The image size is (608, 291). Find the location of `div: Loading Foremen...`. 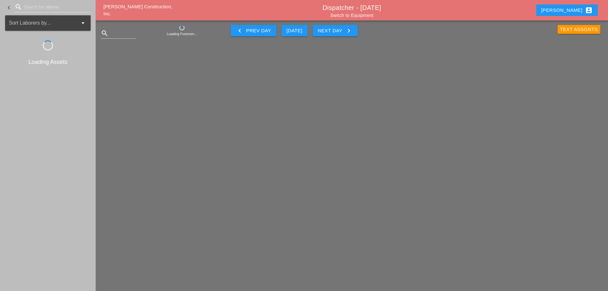

div: Loading Foremen... is located at coordinates (182, 34).